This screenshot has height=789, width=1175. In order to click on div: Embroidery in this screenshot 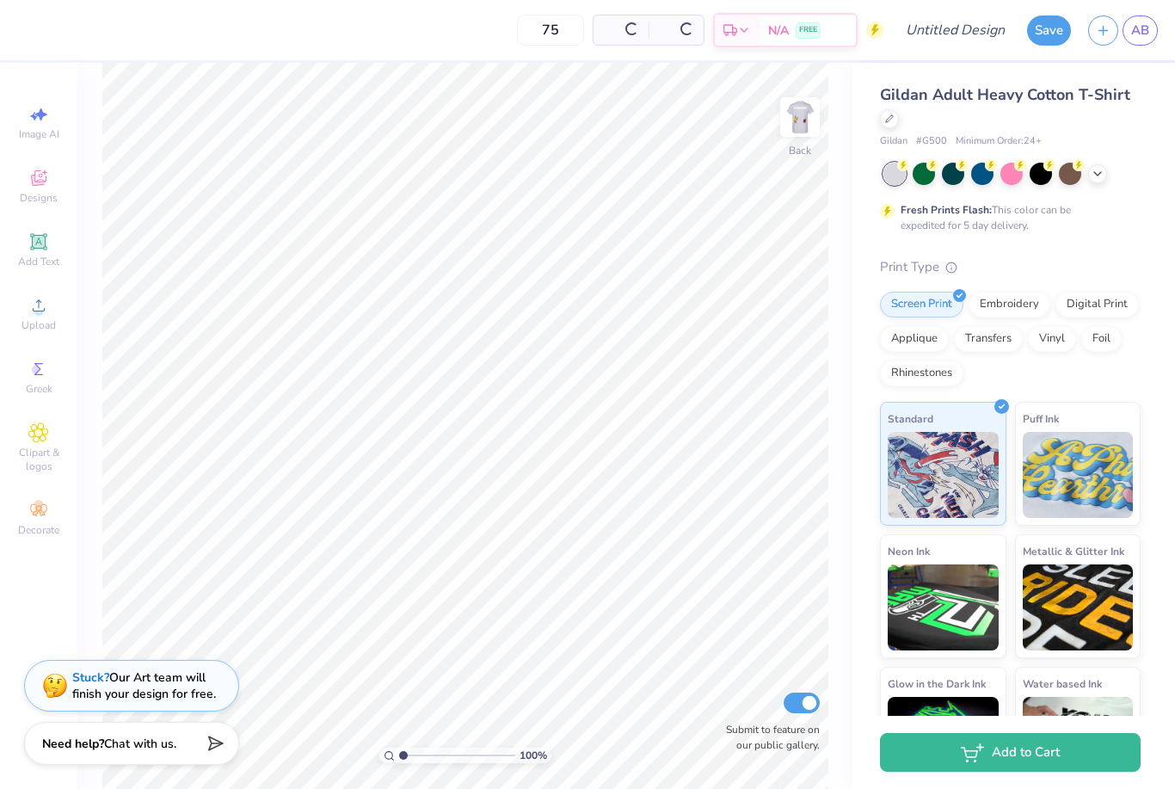, I will do `click(1009, 305)`.